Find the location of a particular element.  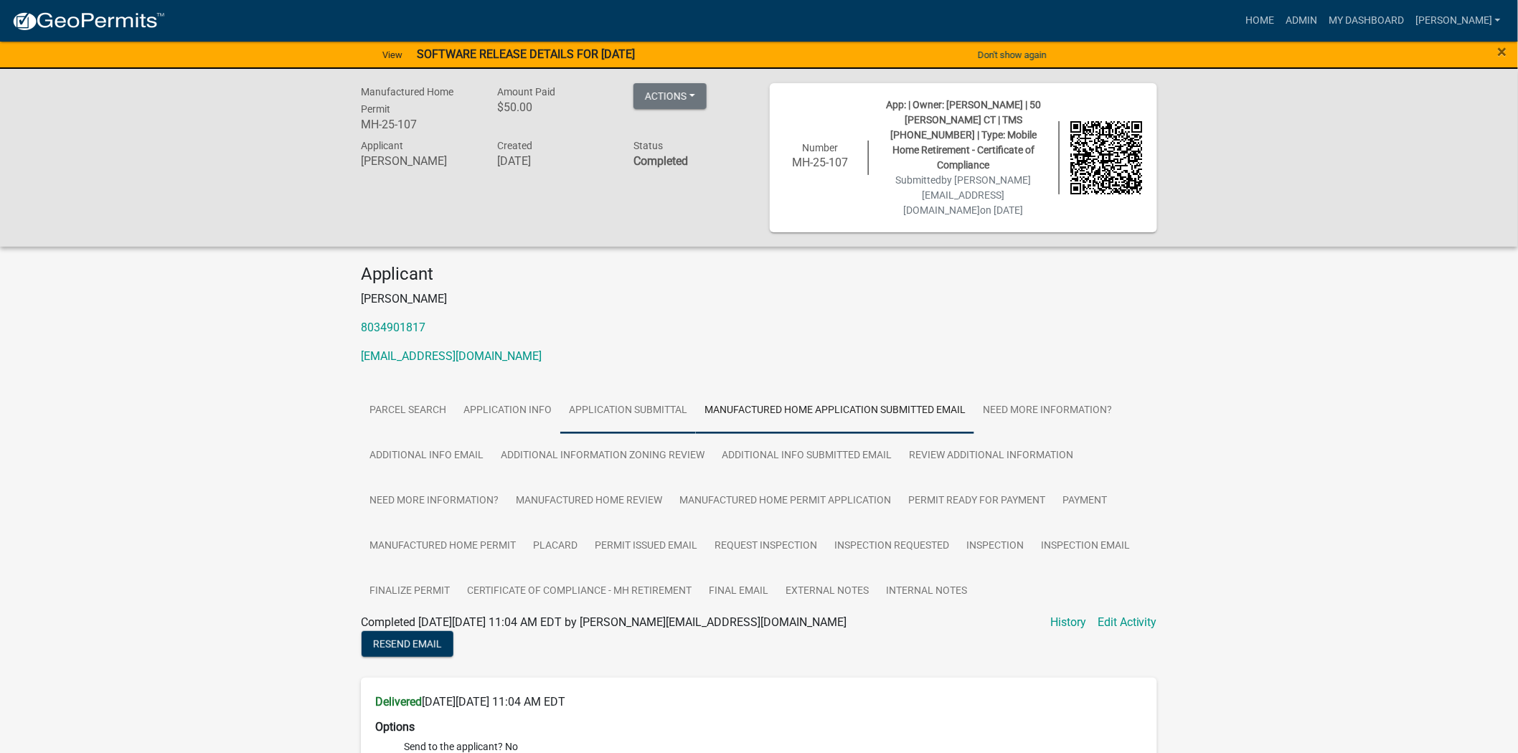

button: Don't show again is located at coordinates (1013, 55).